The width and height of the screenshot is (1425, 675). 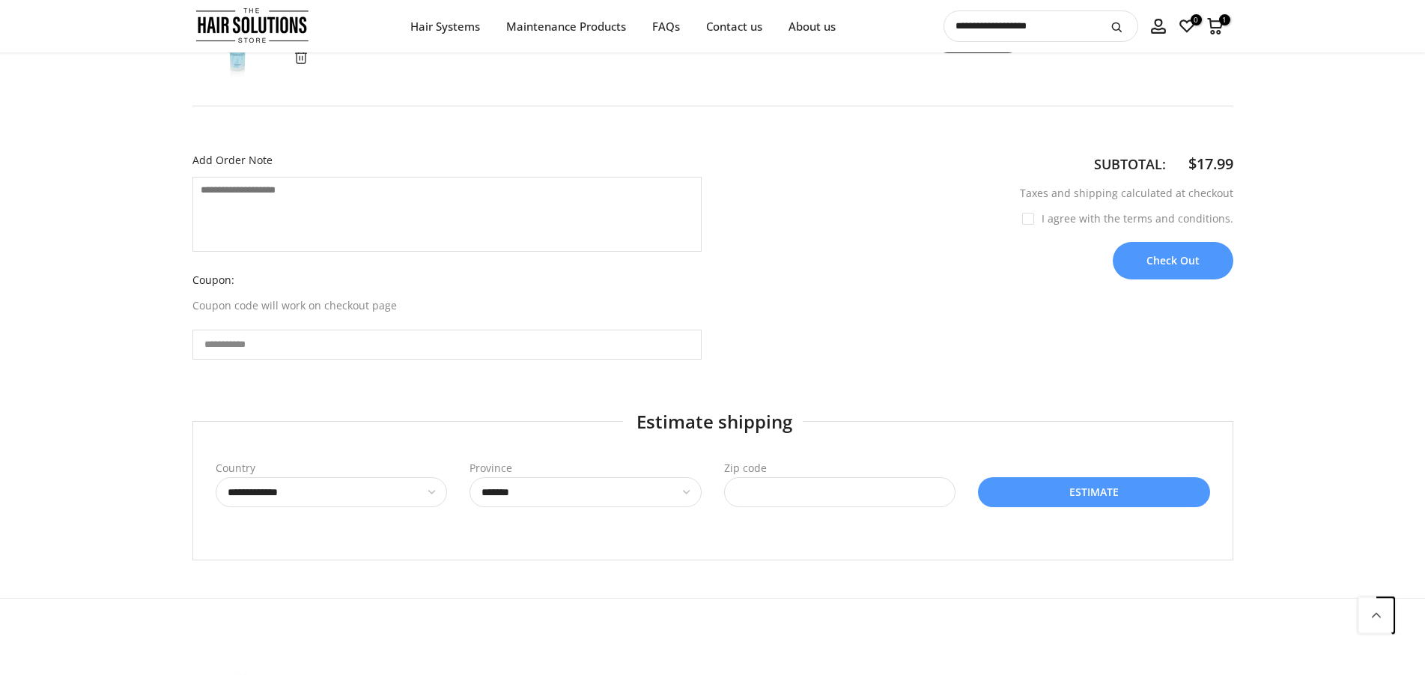 What do you see at coordinates (812, 26) in the screenshot?
I see `a: About us` at bounding box center [812, 26].